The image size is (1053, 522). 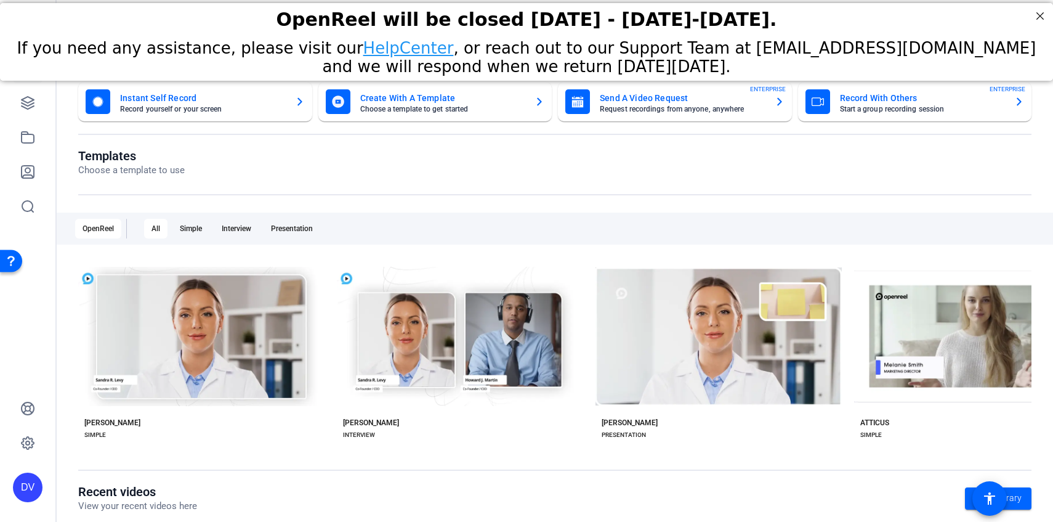 What do you see at coordinates (137, 492) in the screenshot?
I see `h1: Recent videos` at bounding box center [137, 492].